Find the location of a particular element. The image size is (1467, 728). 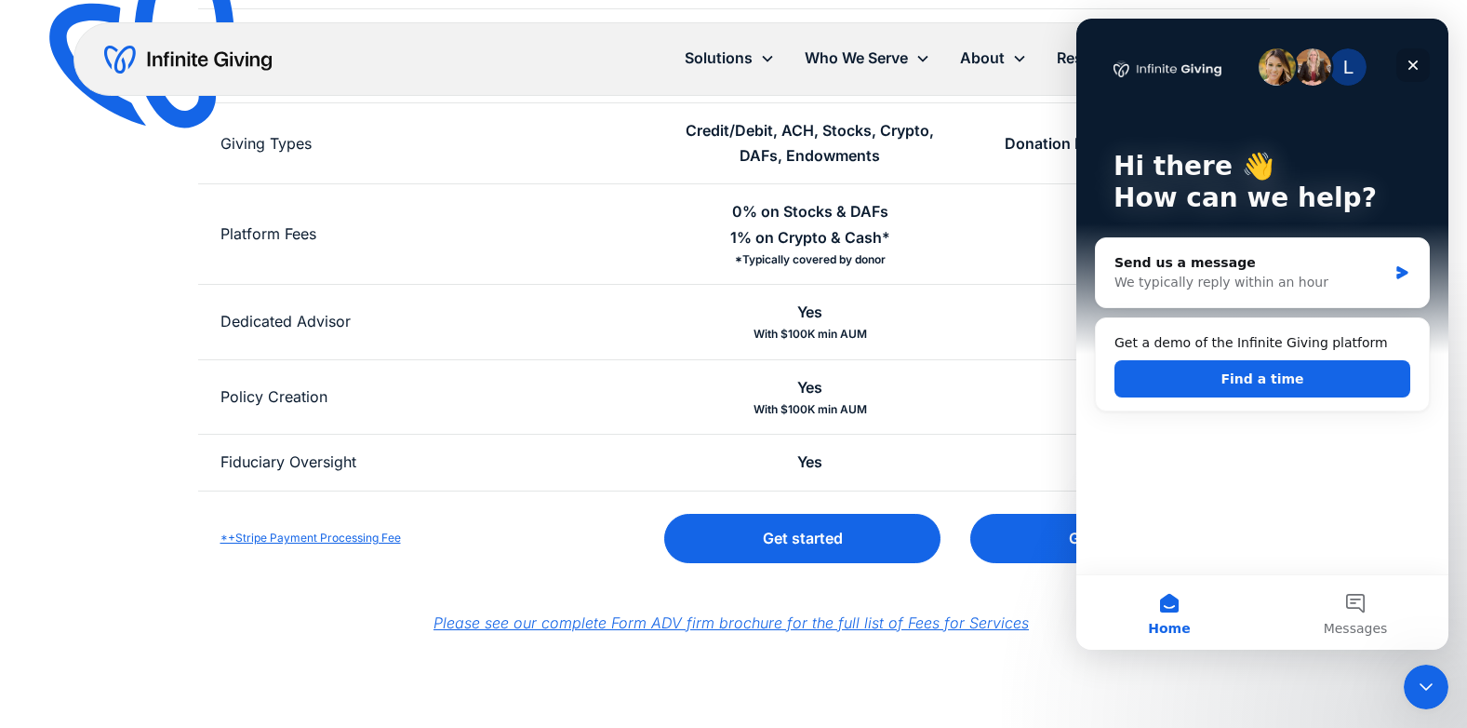

div: Platform Fees is located at coordinates (268, 234).